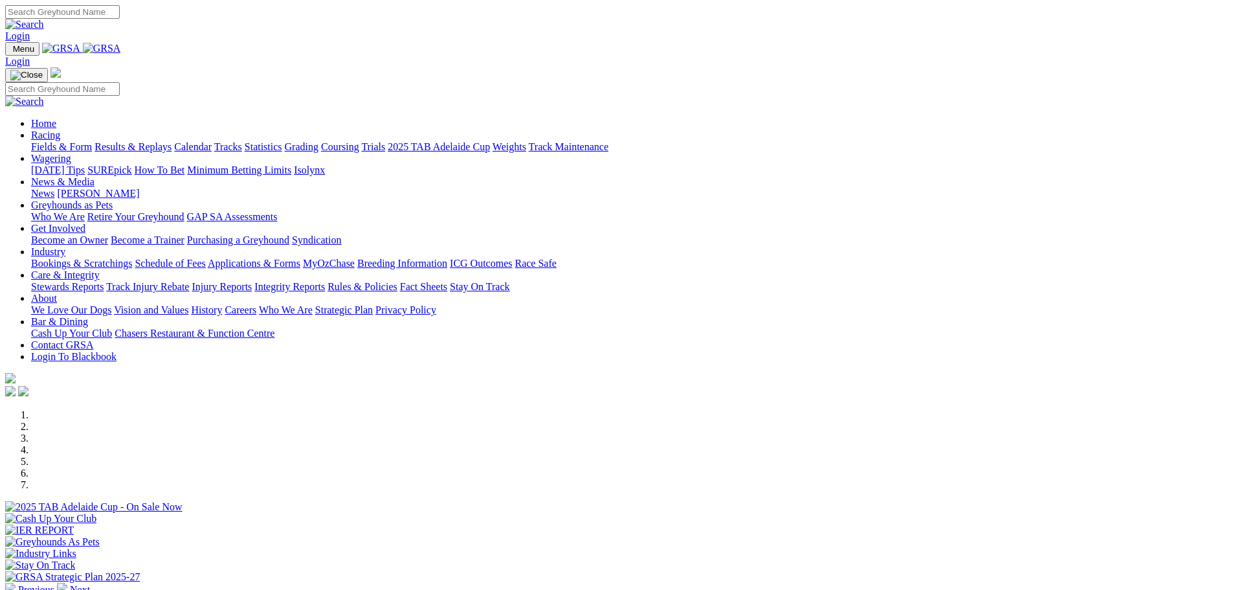 This screenshot has height=590, width=1233. What do you see at coordinates (58, 228) in the screenshot?
I see `a: Get Involved` at bounding box center [58, 228].